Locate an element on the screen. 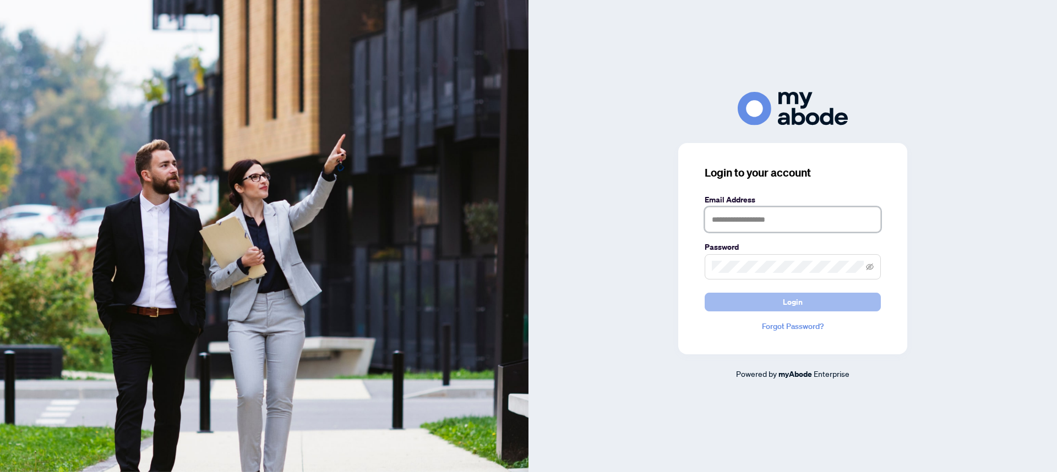 This screenshot has height=472, width=1057. span: eye-invisible is located at coordinates (870, 267).